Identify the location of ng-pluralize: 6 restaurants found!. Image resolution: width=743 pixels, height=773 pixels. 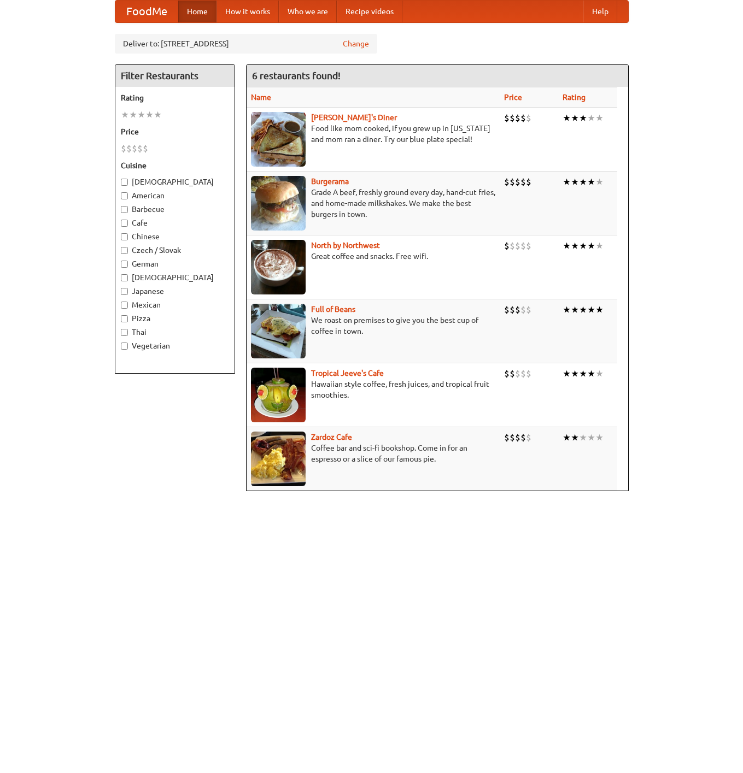
(296, 75).